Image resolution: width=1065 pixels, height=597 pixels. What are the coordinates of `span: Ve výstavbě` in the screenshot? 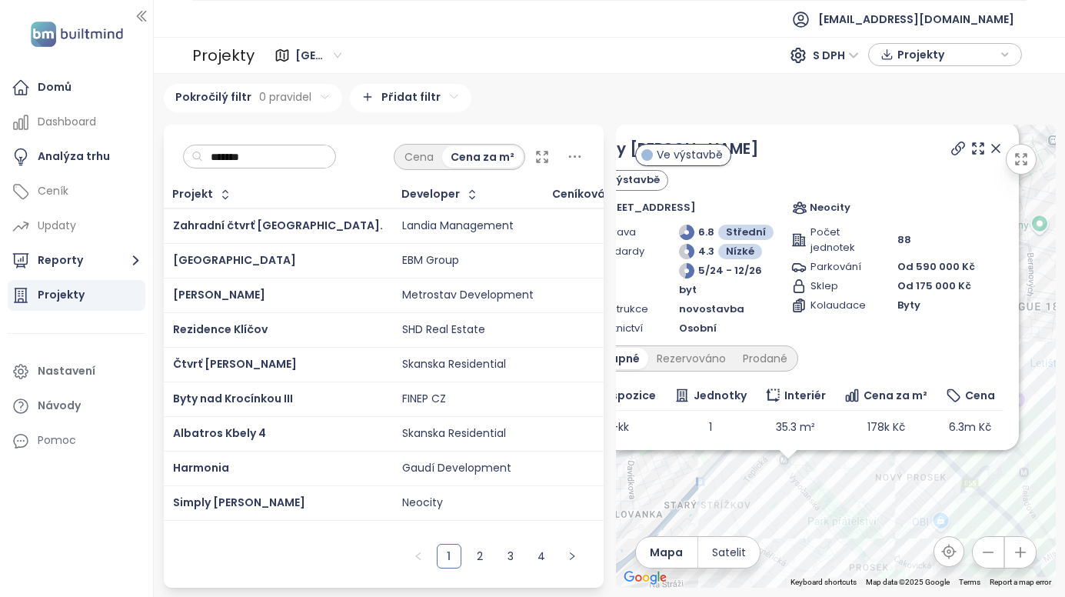 It's located at (627, 180).